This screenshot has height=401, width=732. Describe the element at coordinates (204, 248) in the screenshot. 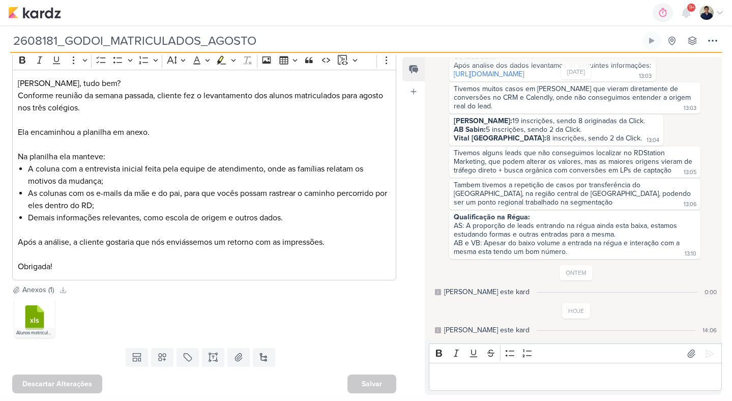

I see `p: Após a análise, a cliente gostaria que nós enviássemos um retorno com as impressões.` at that location.